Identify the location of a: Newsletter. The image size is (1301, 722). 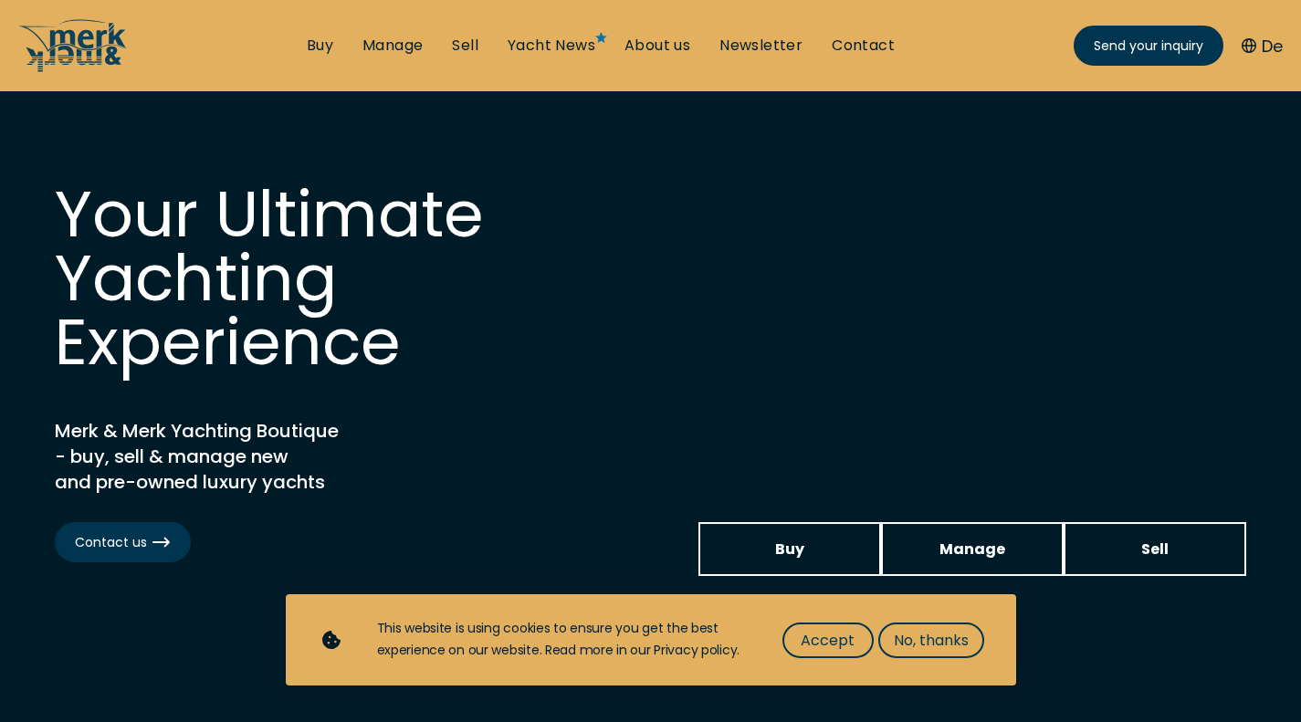
(761, 46).